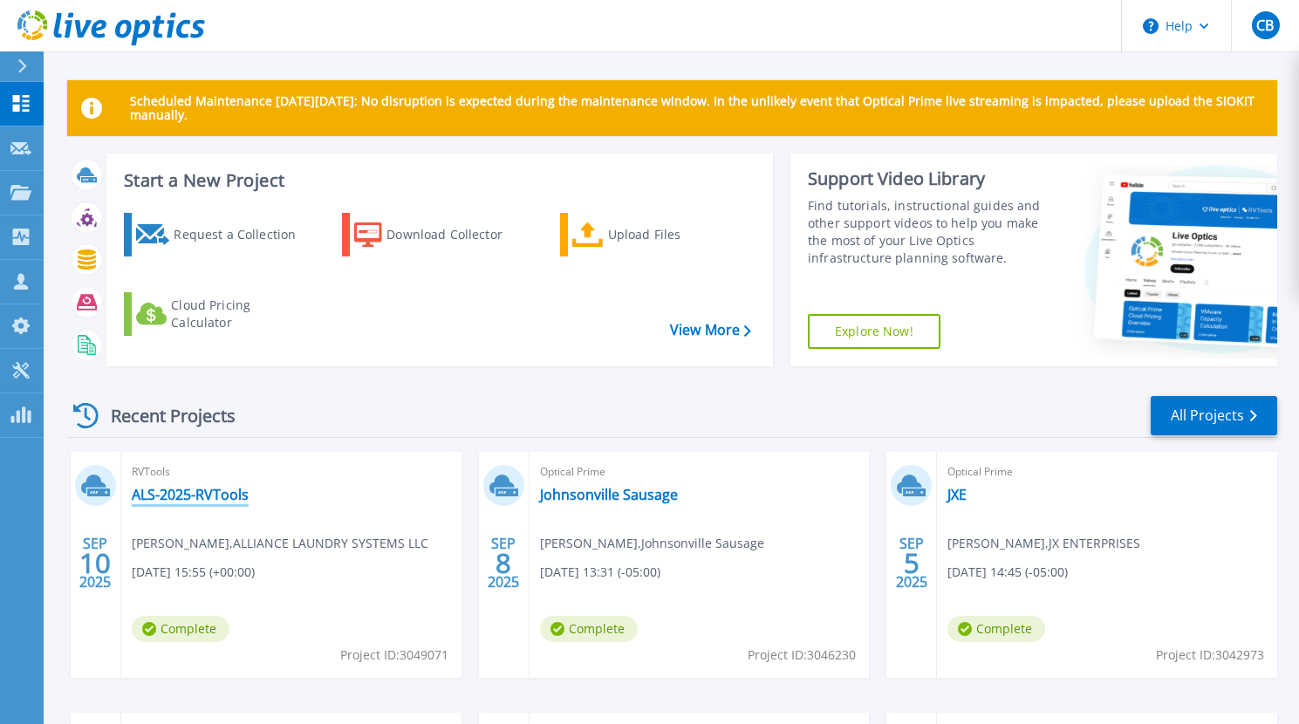 Image resolution: width=1299 pixels, height=724 pixels. I want to click on span: Project ID: 3046230, so click(801, 655).